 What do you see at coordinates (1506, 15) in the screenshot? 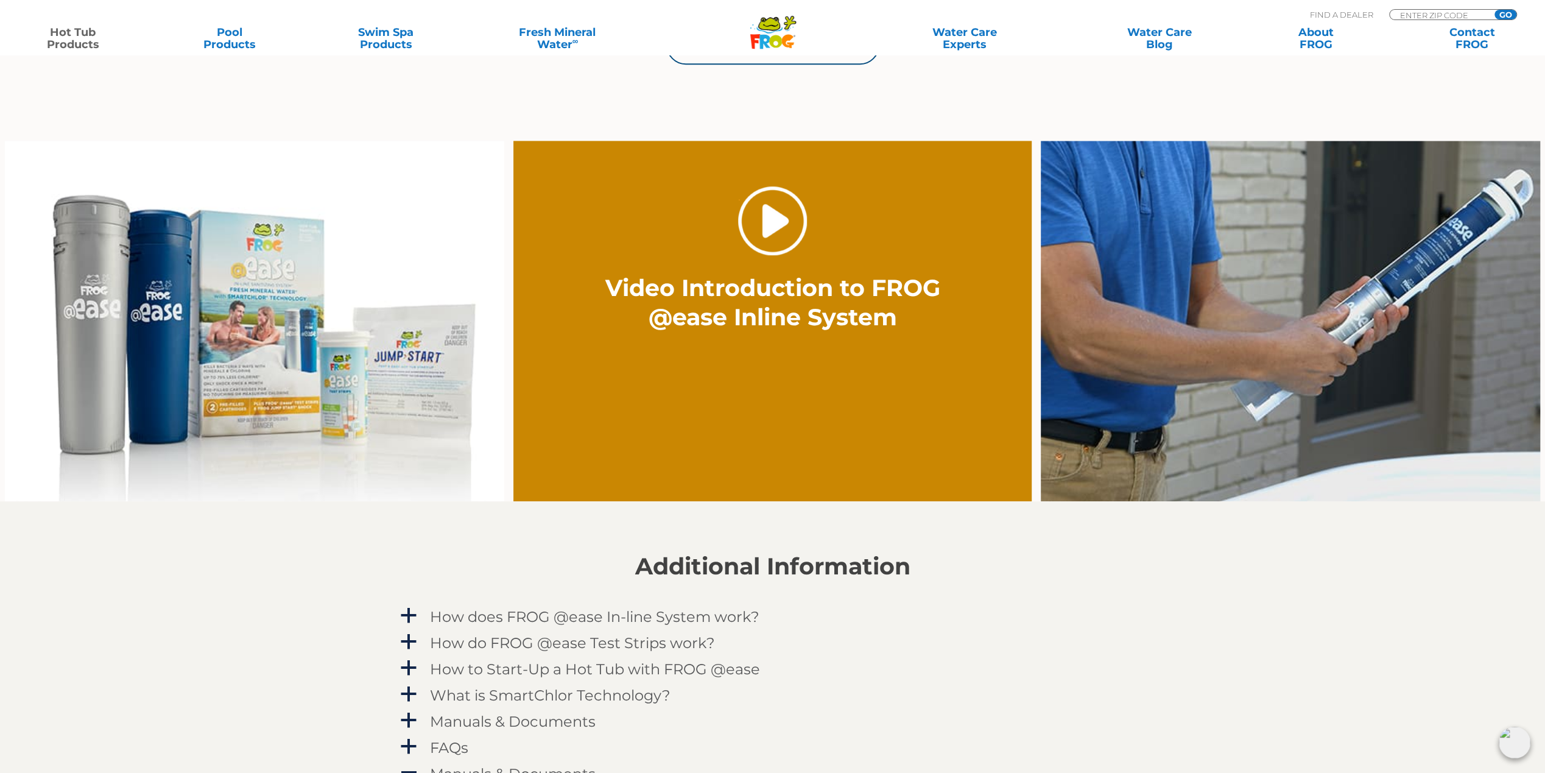
I see `input: GO` at bounding box center [1506, 15].